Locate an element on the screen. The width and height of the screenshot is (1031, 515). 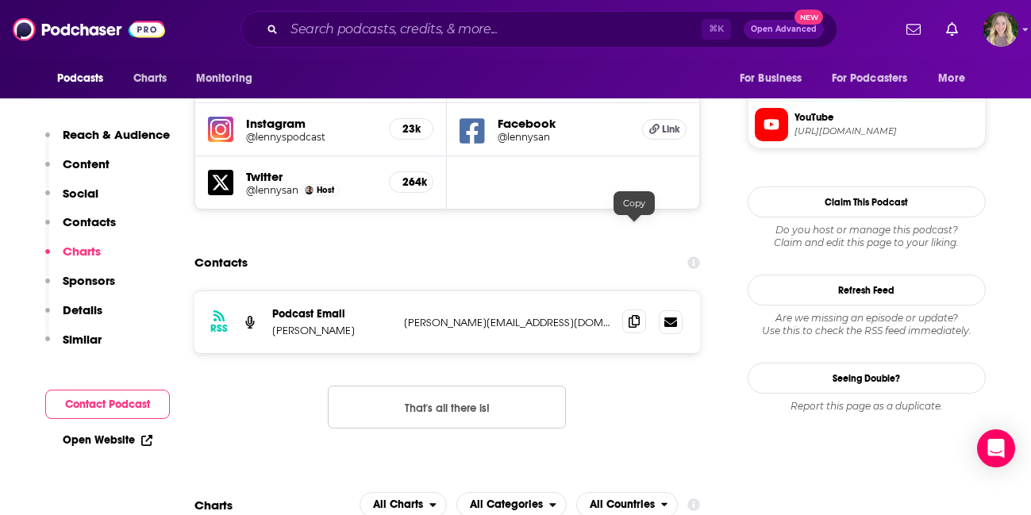
button: Social is located at coordinates (71, 200).